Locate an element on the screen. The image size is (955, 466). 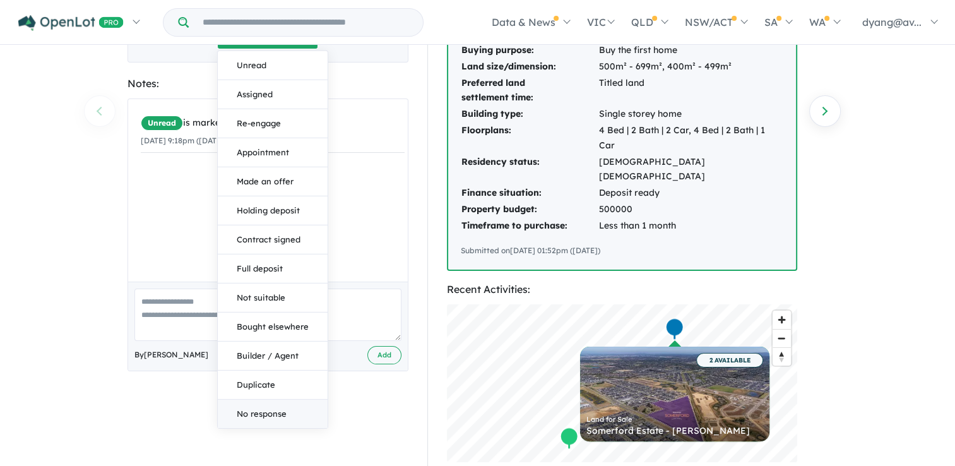
span: dyang@av... is located at coordinates (892, 22).